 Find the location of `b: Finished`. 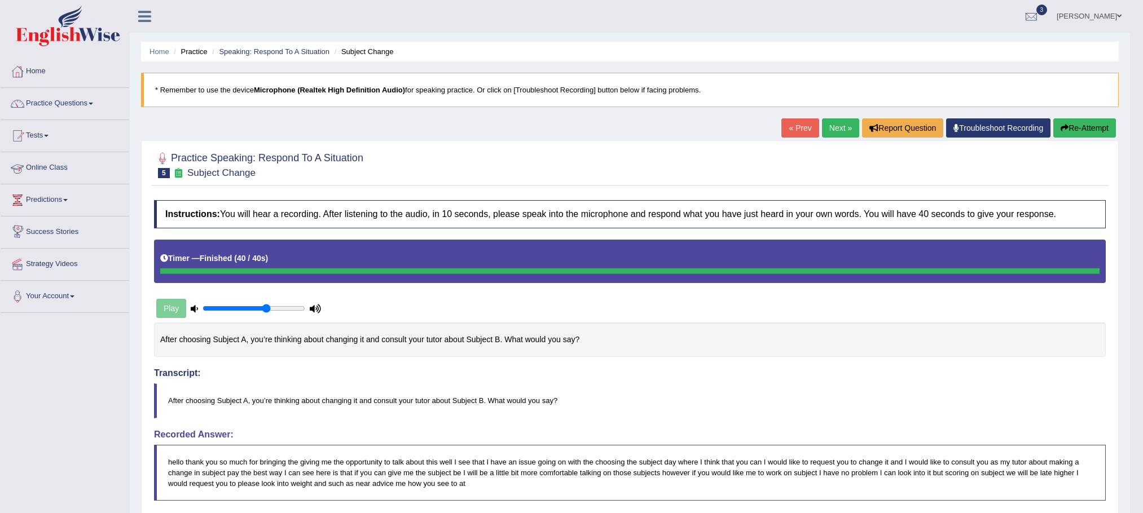

b: Finished is located at coordinates (216, 258).